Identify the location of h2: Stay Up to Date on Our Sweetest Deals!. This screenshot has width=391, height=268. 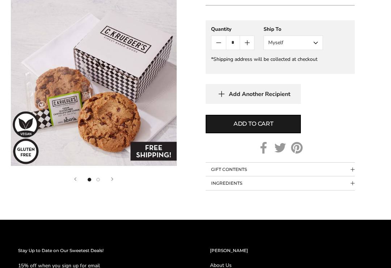
(100, 251).